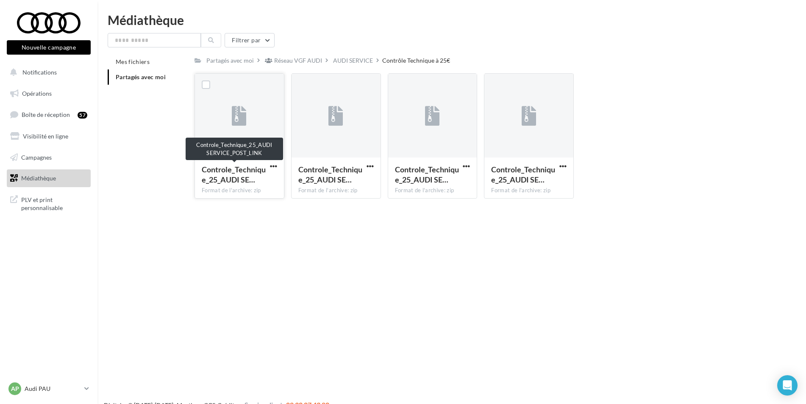 Image resolution: width=806 pixels, height=404 pixels. Describe the element at coordinates (49, 94) in the screenshot. I see `a: Opérations` at that location.